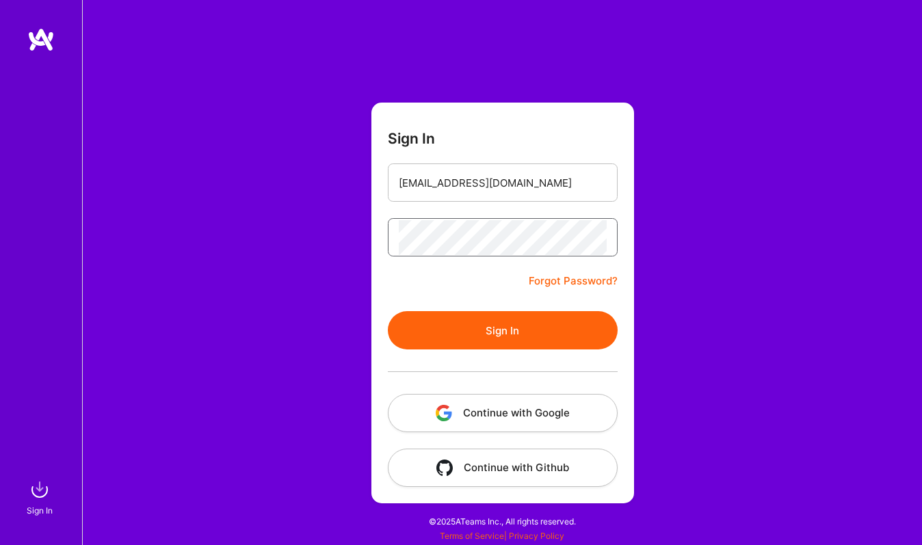 The image size is (922, 545). Describe the element at coordinates (503, 330) in the screenshot. I see `button: Sign In` at that location.